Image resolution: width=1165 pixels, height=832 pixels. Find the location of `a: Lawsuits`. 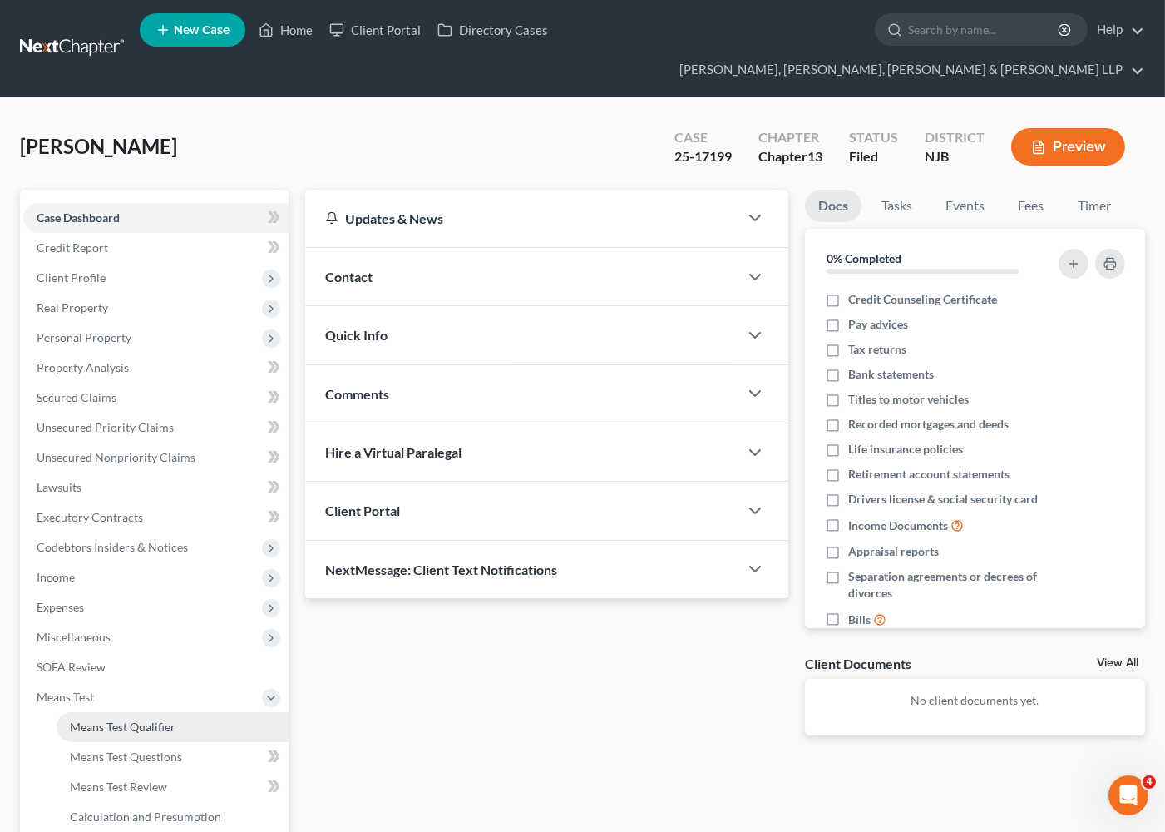

a: Lawsuits is located at coordinates (155, 487).